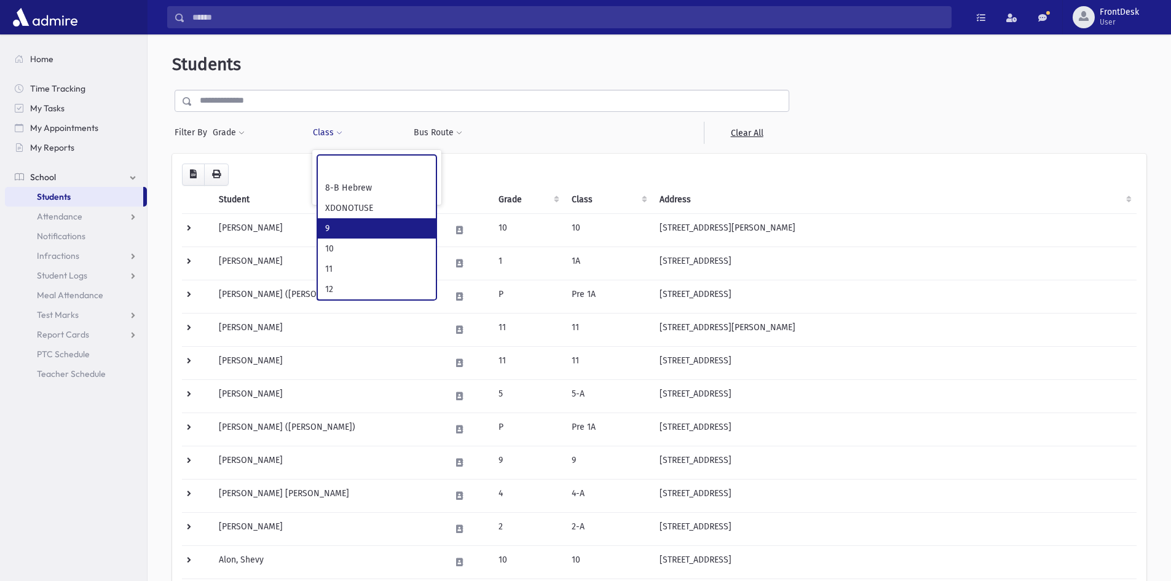  Describe the element at coordinates (608, 396) in the screenshot. I see `td: 5-A` at that location.